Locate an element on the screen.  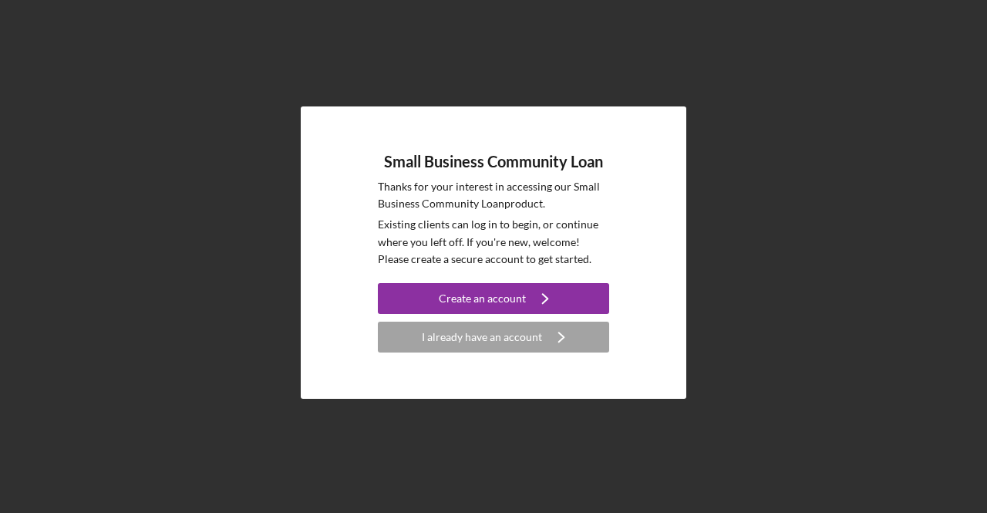
a: Create an account is located at coordinates (494, 300).